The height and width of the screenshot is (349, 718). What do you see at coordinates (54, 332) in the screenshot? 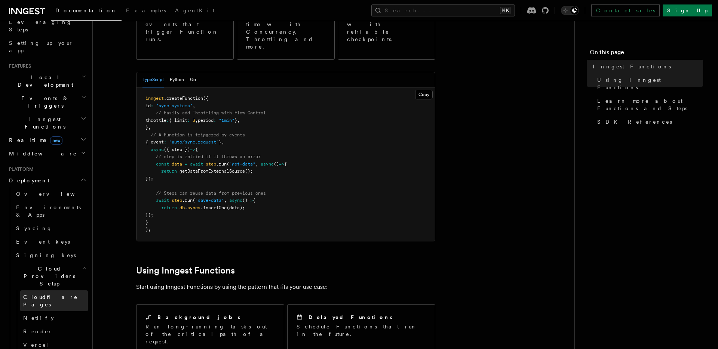
I see `a: Render` at bounding box center [54, 332].